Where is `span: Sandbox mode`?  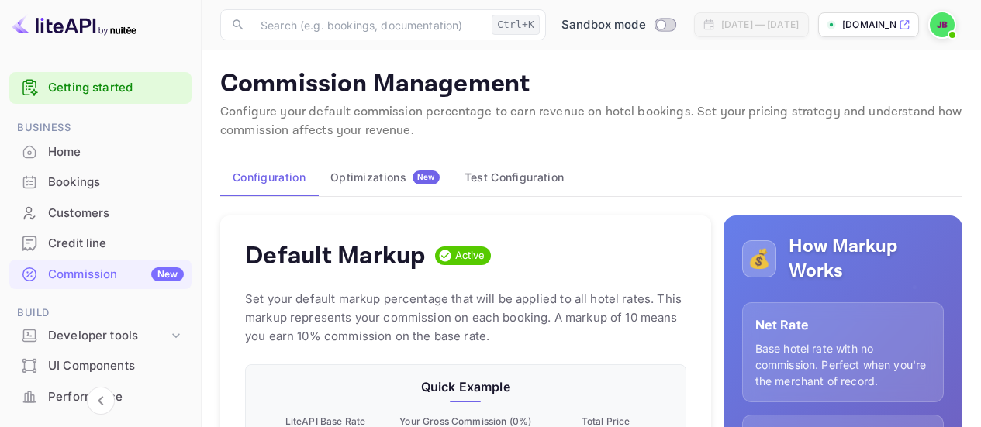
span: Sandbox mode is located at coordinates (603, 25).